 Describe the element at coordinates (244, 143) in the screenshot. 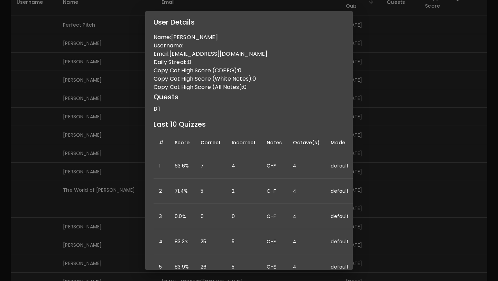

I see `th: Incorrect` at that location.